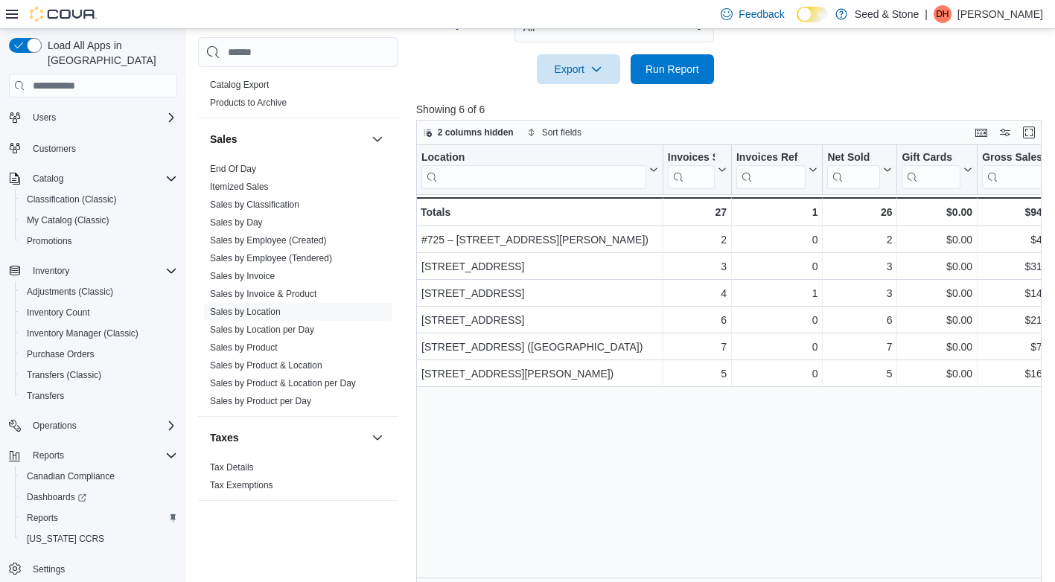 This screenshot has height=582, width=1055. Describe the element at coordinates (70, 292) in the screenshot. I see `a: Adjustments (Classic)` at that location.